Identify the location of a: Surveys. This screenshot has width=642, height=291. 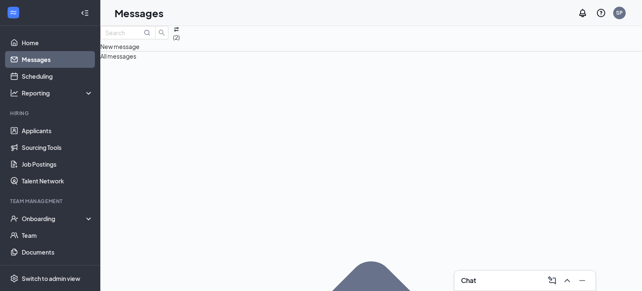
(57, 268).